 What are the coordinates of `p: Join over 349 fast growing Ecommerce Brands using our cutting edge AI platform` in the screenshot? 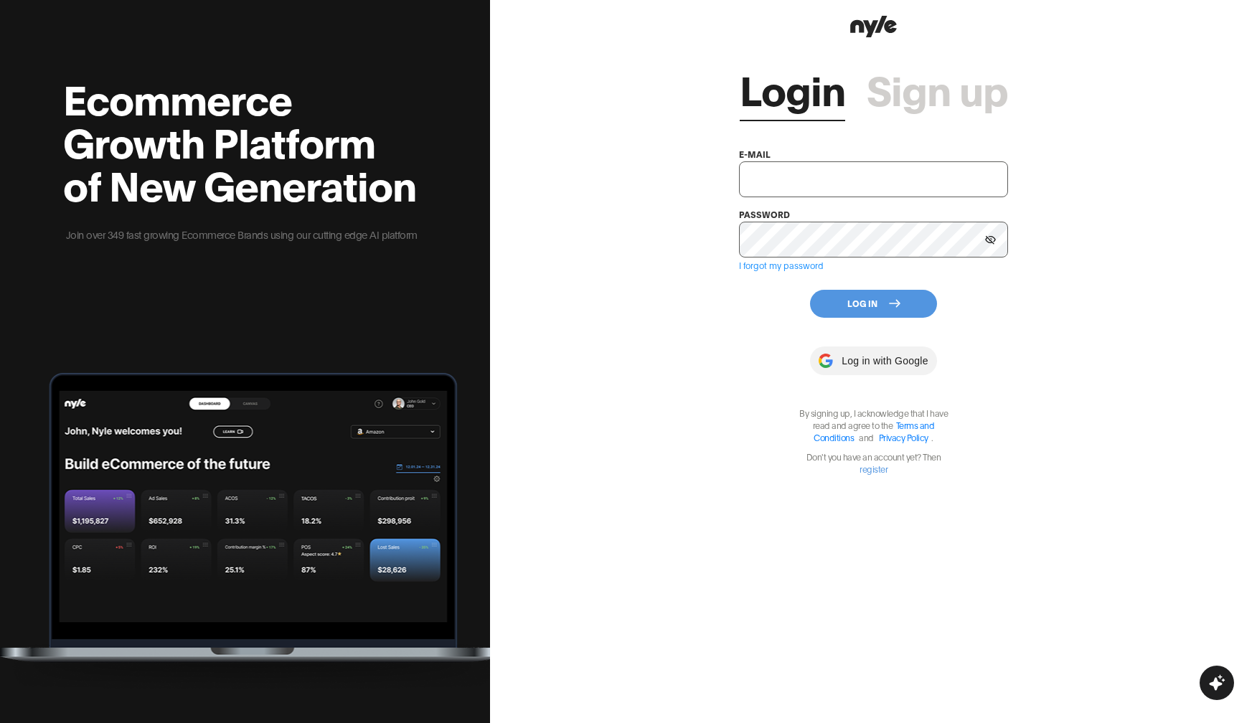 It's located at (241, 235).